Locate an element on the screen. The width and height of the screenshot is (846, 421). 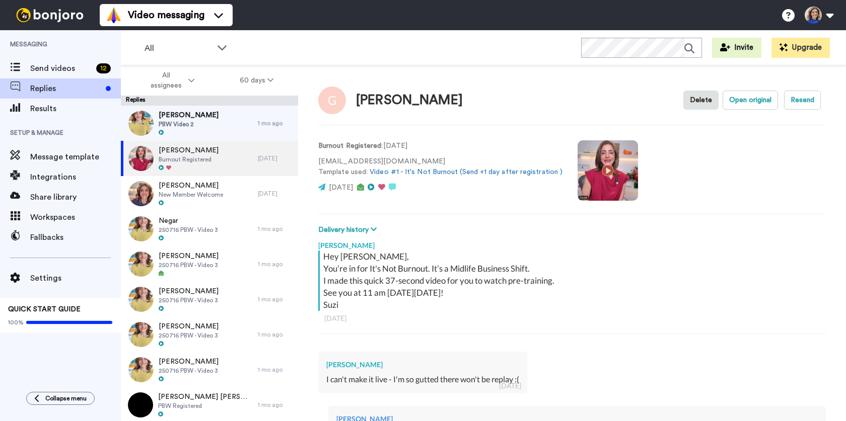
img: Image of Georgina Dawkins is located at coordinates (332, 100).